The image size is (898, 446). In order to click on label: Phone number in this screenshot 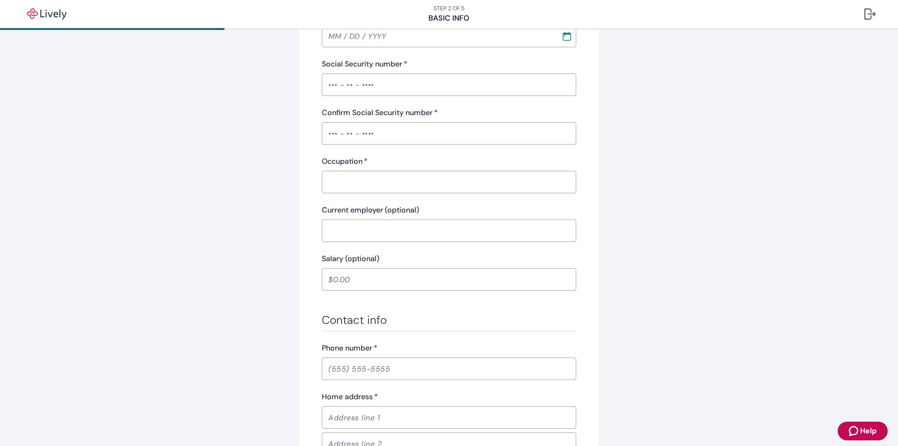, I will do `click(349, 348)`.